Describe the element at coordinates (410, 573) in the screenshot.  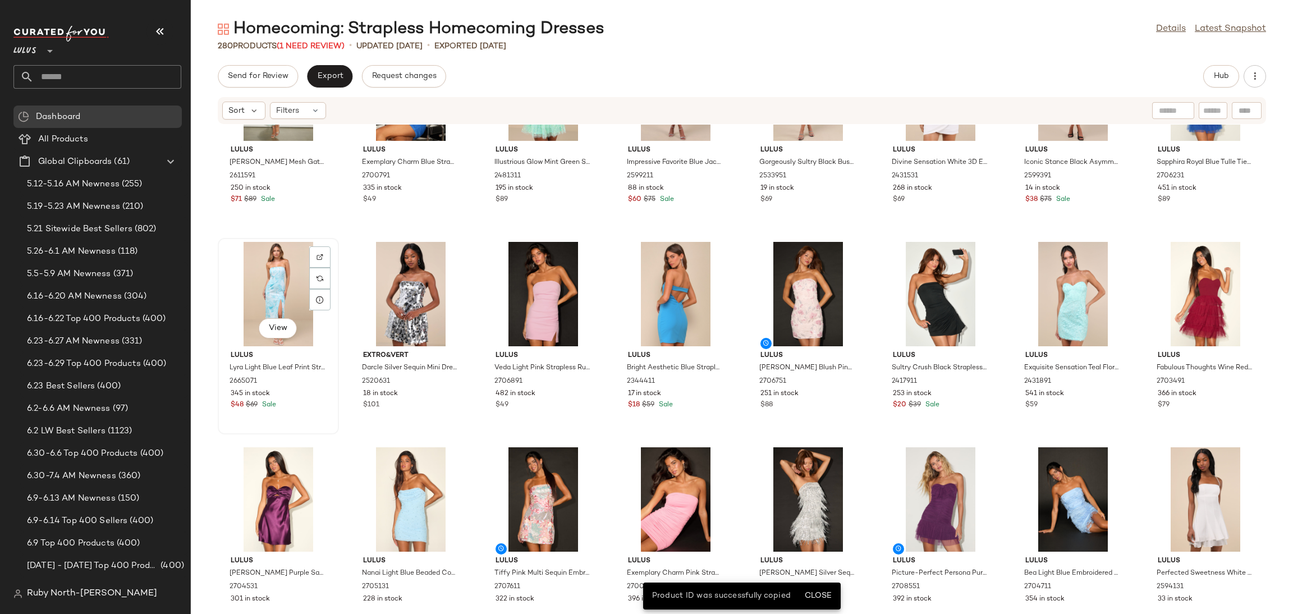
I see `span: Nanai Light Blue Beaded Cowl Strapless Mini Dress` at that location.